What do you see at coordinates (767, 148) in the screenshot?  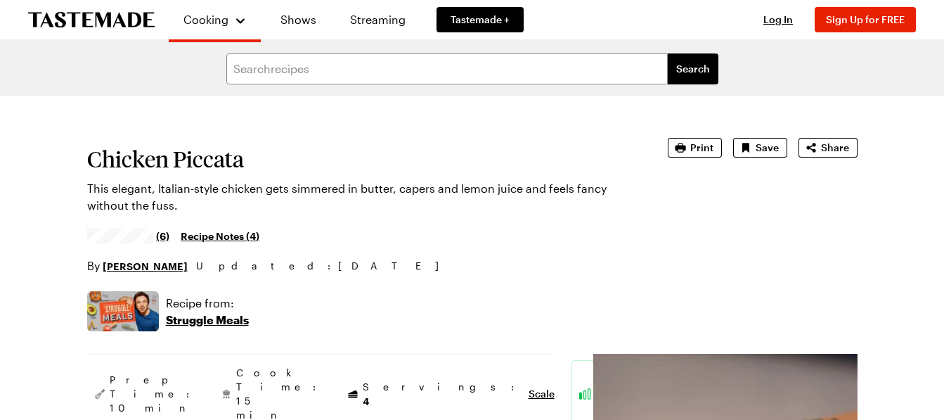 I see `span: Save` at bounding box center [767, 148].